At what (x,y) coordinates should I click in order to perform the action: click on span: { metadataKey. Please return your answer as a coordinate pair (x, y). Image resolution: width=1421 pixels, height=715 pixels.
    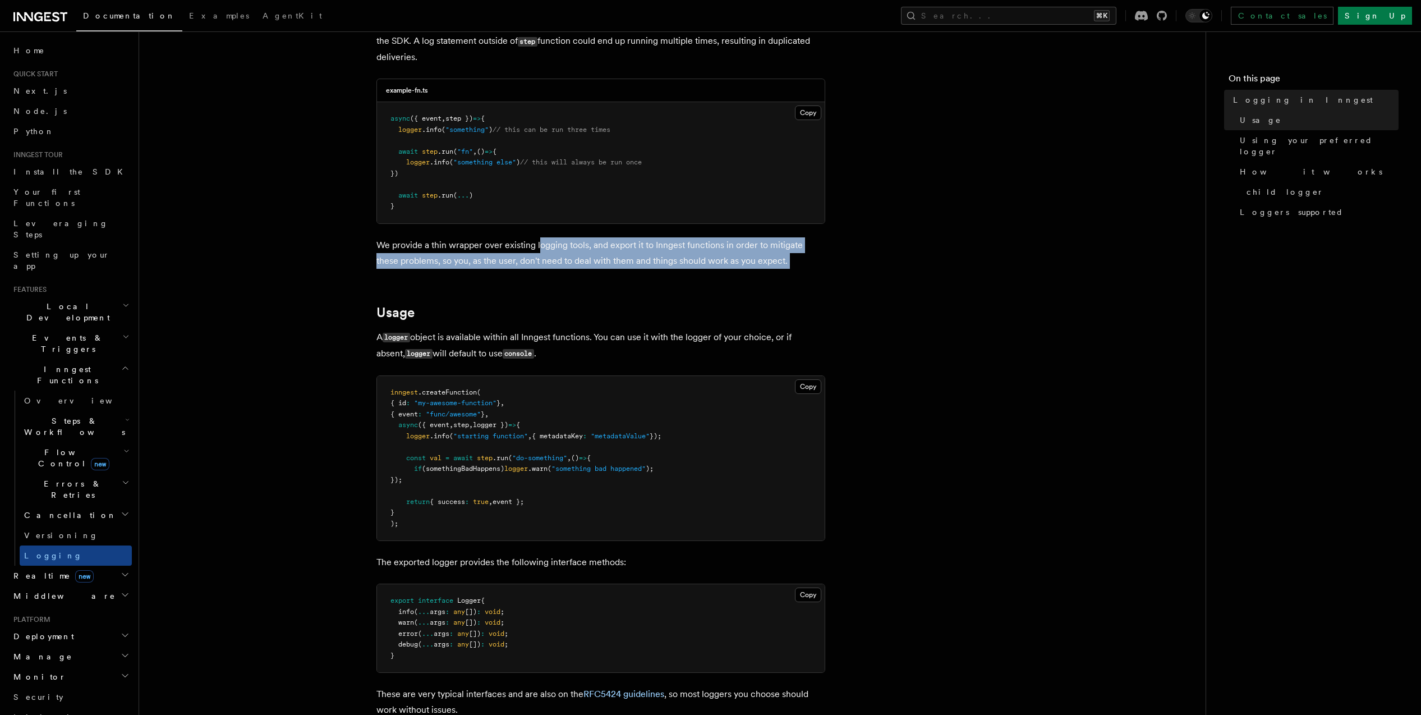
    Looking at the image, I should click on (557, 436).